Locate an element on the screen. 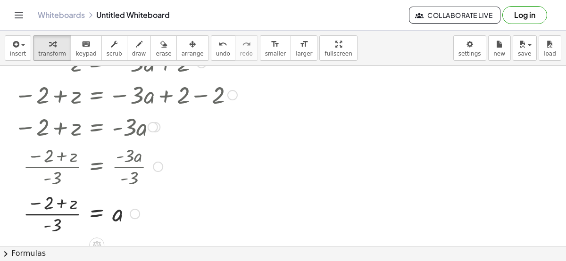 This screenshot has width=566, height=261. button: redoredo is located at coordinates (246, 48).